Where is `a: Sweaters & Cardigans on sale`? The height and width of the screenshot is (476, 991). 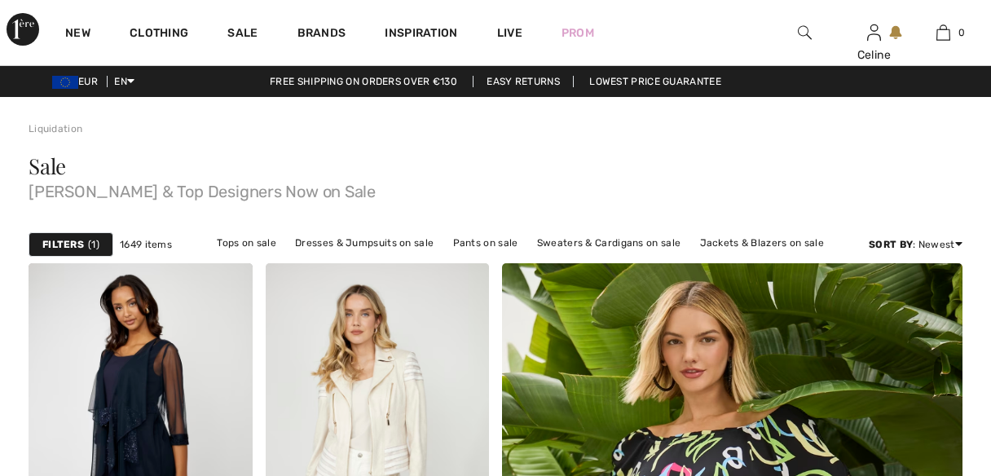 a: Sweaters & Cardigans on sale is located at coordinates (608, 243).